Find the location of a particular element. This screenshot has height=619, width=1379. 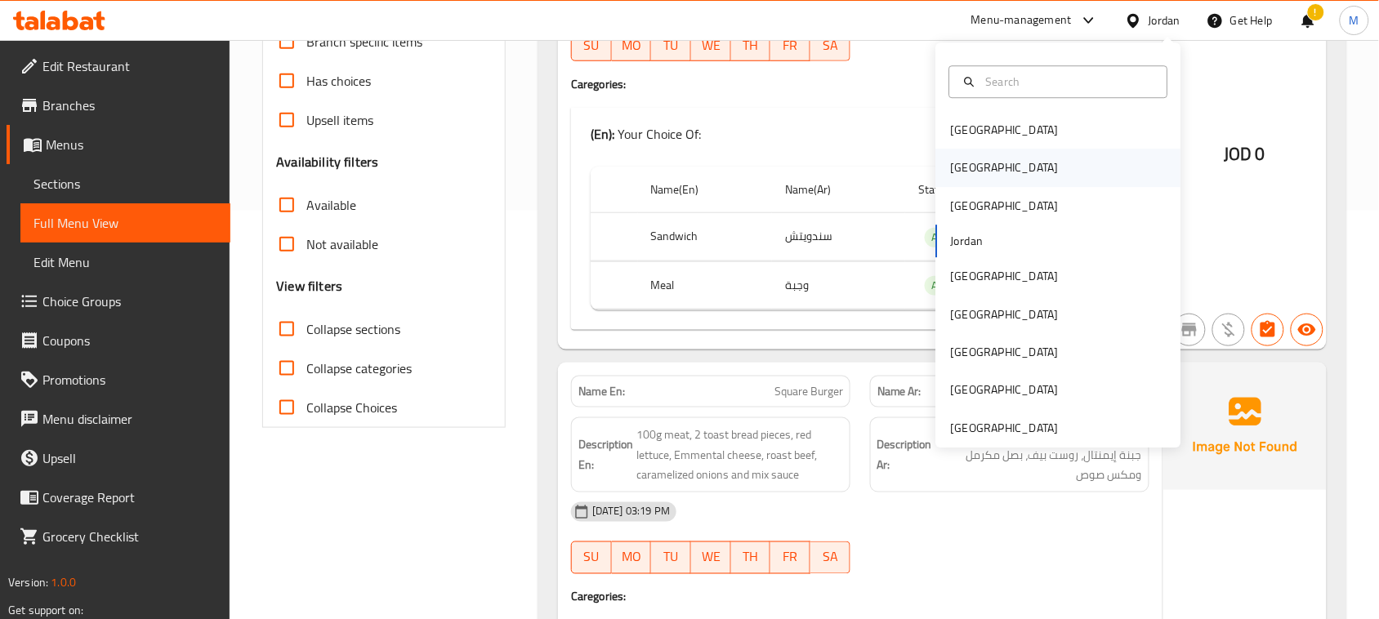

span: Branches is located at coordinates (130, 105).